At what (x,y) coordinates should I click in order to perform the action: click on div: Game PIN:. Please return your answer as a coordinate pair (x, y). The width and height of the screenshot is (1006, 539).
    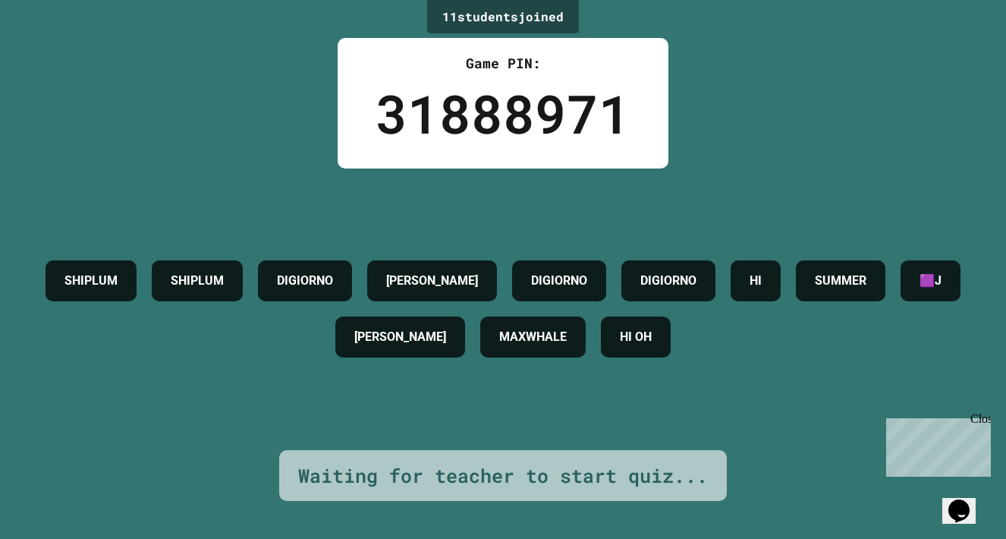
    Looking at the image, I should click on (503, 63).